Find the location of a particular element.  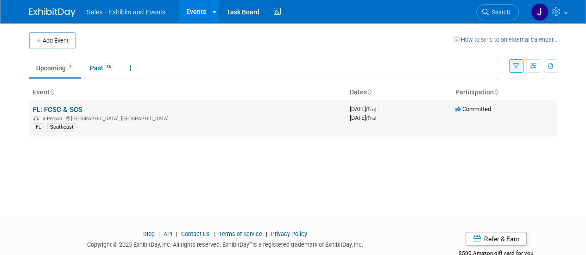

a: Upcoming1 is located at coordinates (55, 68).